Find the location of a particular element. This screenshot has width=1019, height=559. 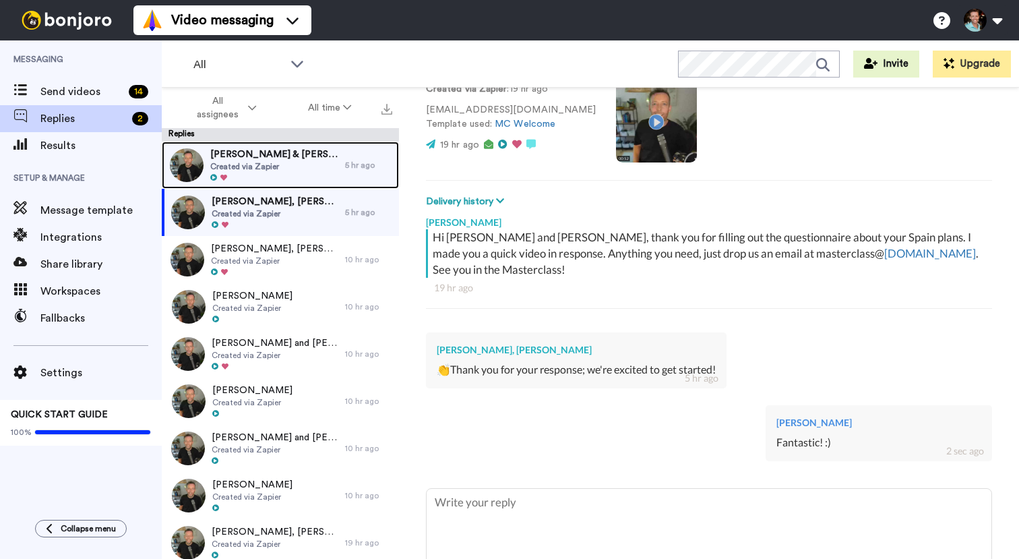

img: 243f0009-6ddf-4721-81cc-c4e1702f9914-thumb.jpg is located at coordinates (189, 495).